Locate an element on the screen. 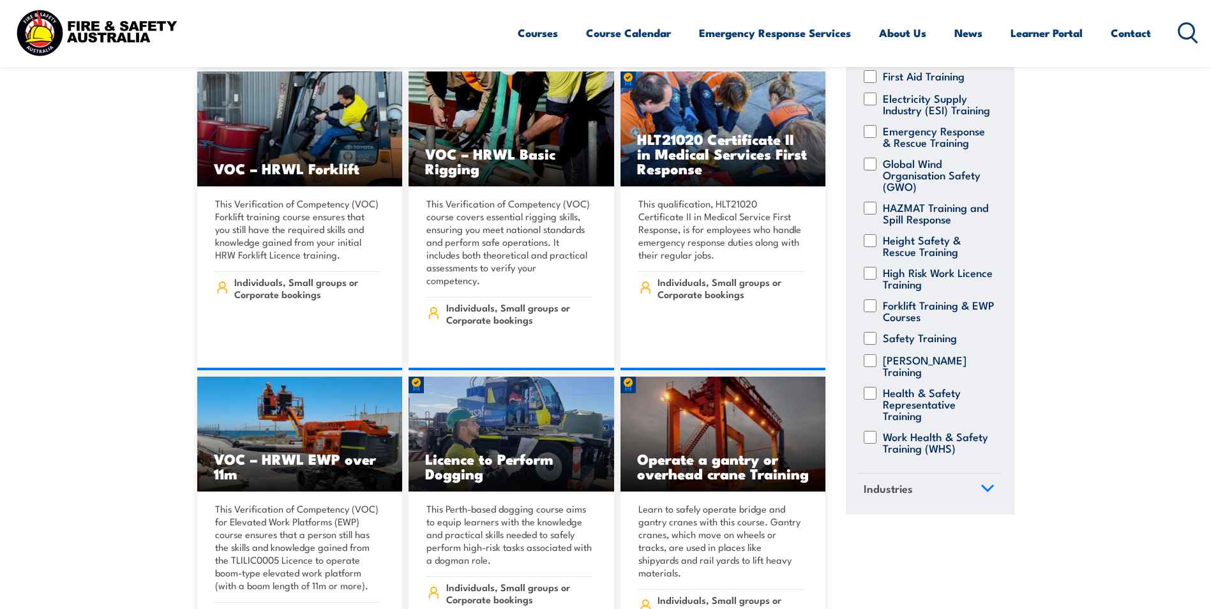  img: Licence to Perform Dogging (1) is located at coordinates (511, 434).